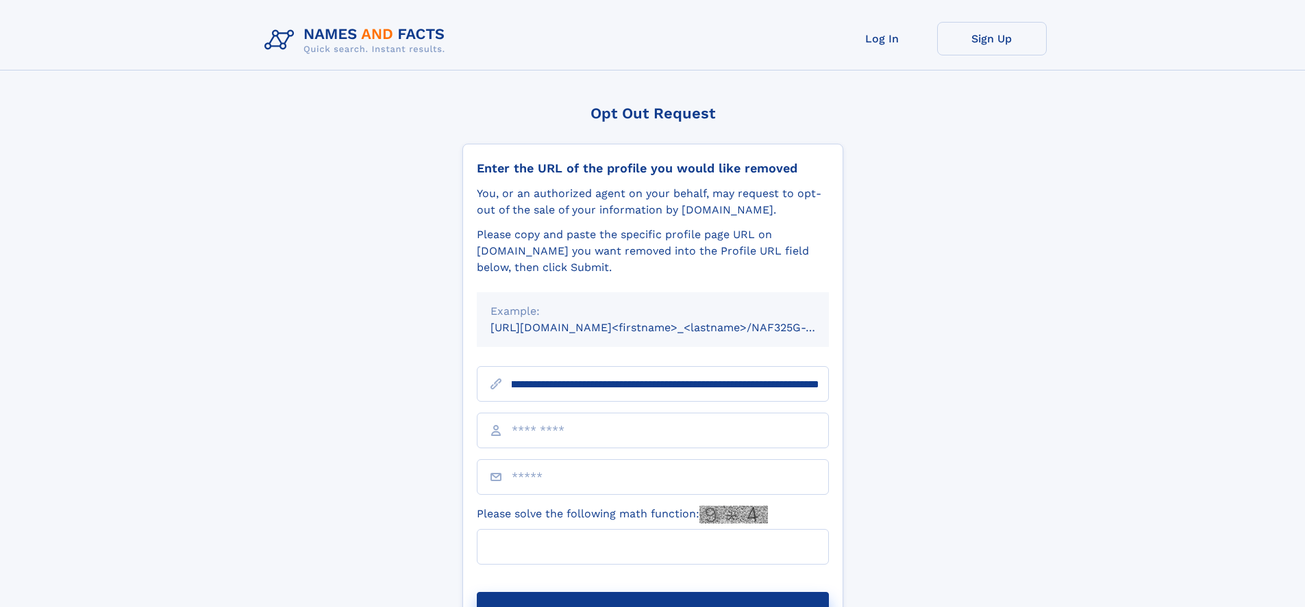 The image size is (1305, 607). What do you see at coordinates (992, 38) in the screenshot?
I see `a: Sign Up` at bounding box center [992, 38].